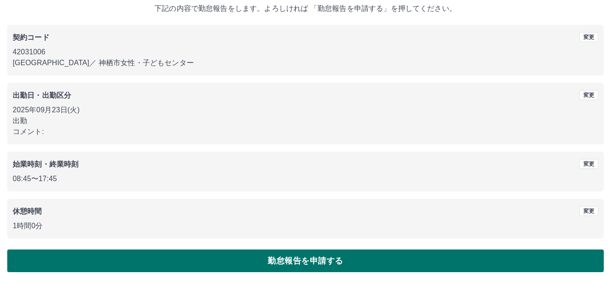 Image resolution: width=611 pixels, height=283 pixels. What do you see at coordinates (42, 95) in the screenshot?
I see `b: 出勤日・出勤区分` at bounding box center [42, 95].